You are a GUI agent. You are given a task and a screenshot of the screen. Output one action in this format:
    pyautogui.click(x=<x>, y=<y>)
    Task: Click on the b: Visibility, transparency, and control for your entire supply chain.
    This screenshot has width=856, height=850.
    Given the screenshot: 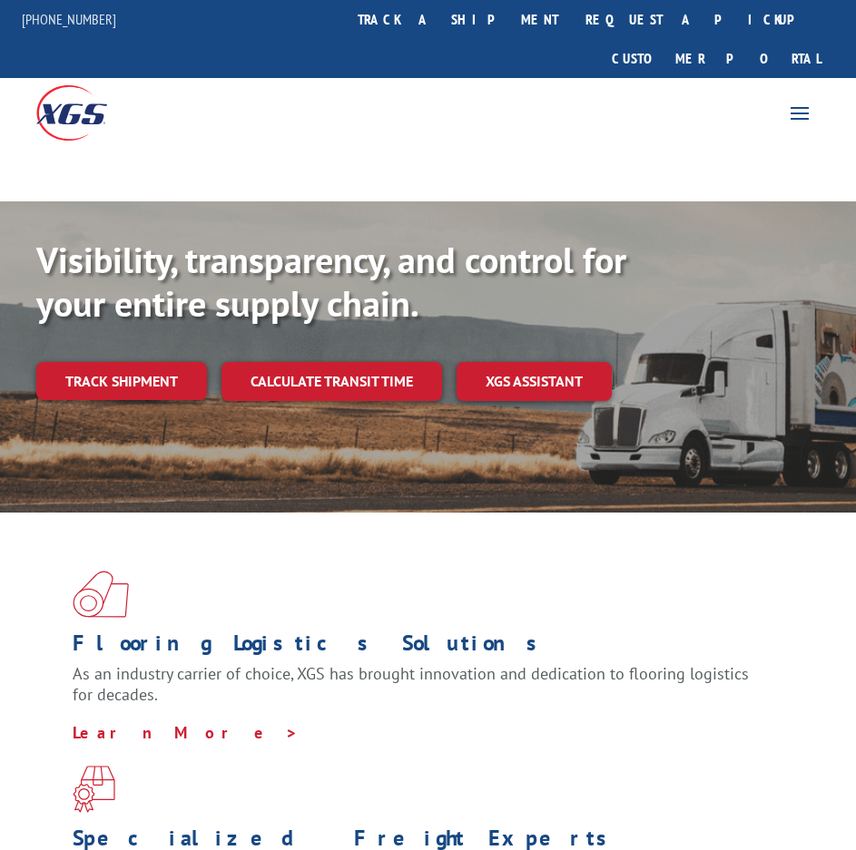 What is the action you would take?
    pyautogui.click(x=331, y=281)
    